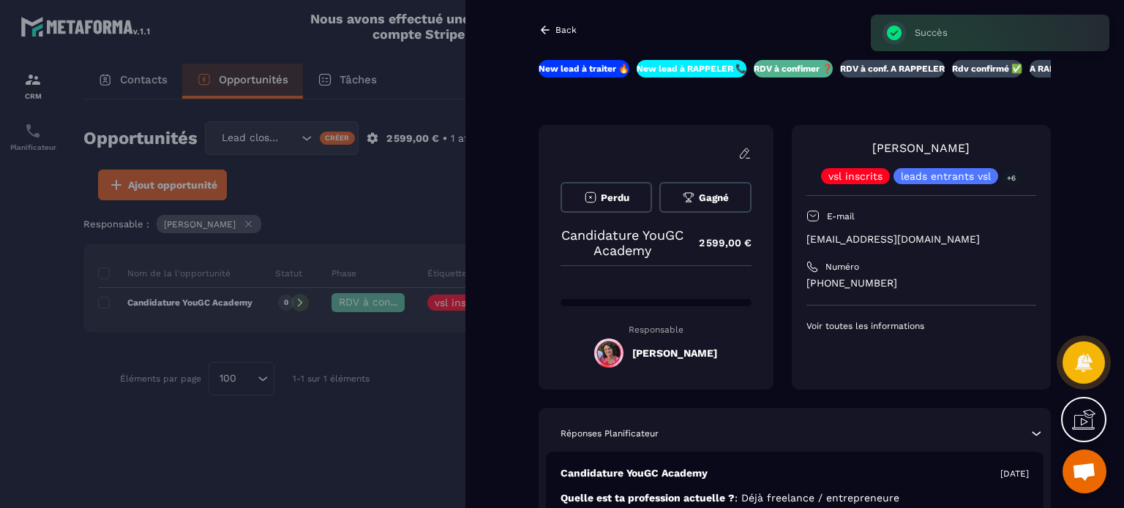 Image resolution: width=1124 pixels, height=508 pixels. What do you see at coordinates (609, 434) in the screenshot?
I see `p: Réponses Planificateur` at bounding box center [609, 434].